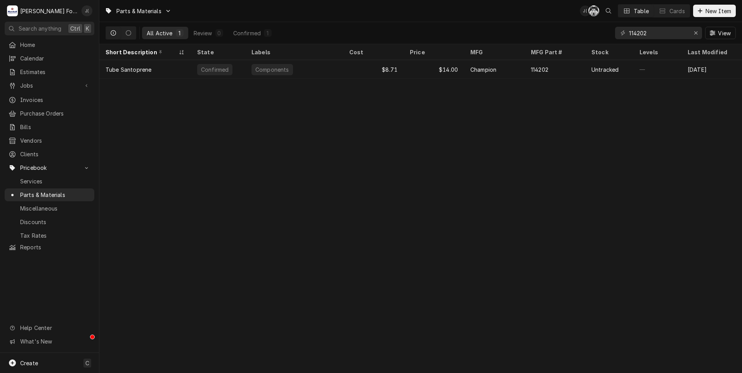  What do you see at coordinates (294, 52) in the screenshot?
I see `div: Labels` at bounding box center [294, 52].